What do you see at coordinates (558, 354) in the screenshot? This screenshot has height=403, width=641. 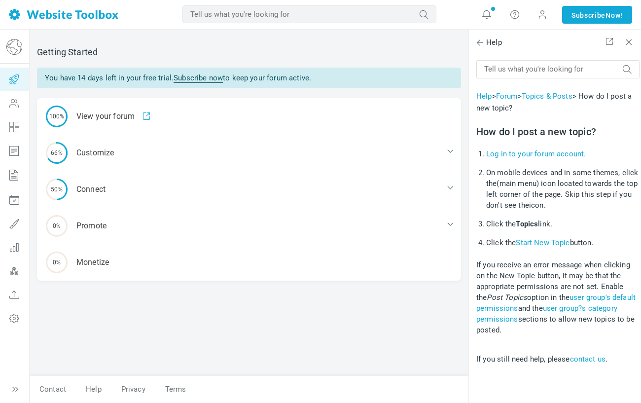 I see `p: If you still need help, please .` at bounding box center [558, 354].